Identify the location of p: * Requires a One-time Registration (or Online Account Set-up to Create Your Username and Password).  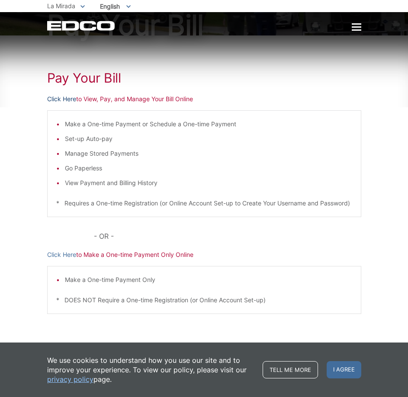
(204, 203).